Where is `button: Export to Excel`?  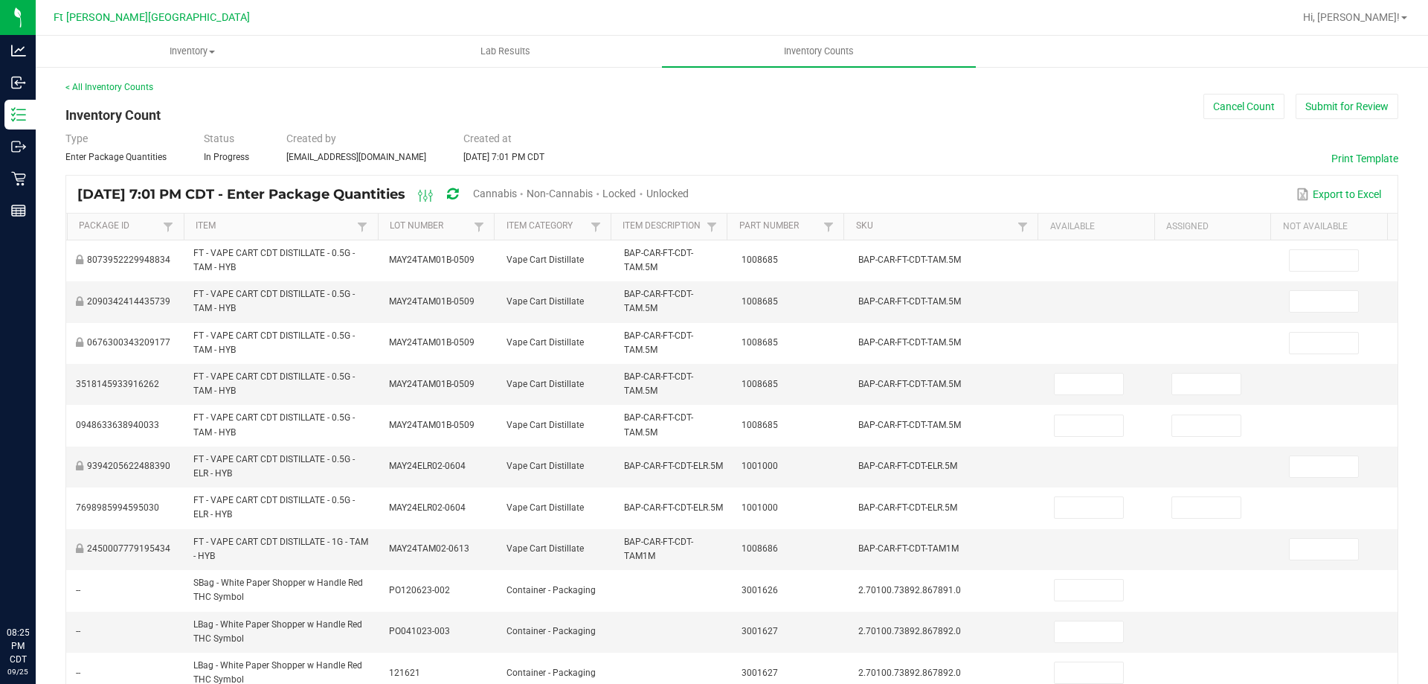
button: Export to Excel is located at coordinates (1339, 194).